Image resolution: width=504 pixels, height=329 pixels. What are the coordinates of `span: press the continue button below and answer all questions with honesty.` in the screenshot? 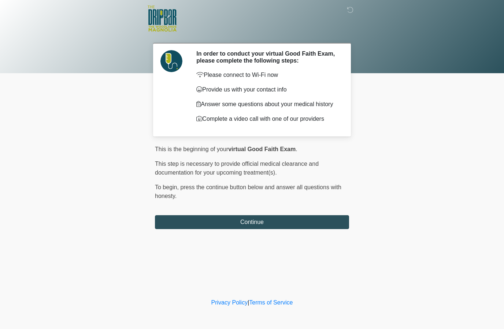 It's located at (248, 191).